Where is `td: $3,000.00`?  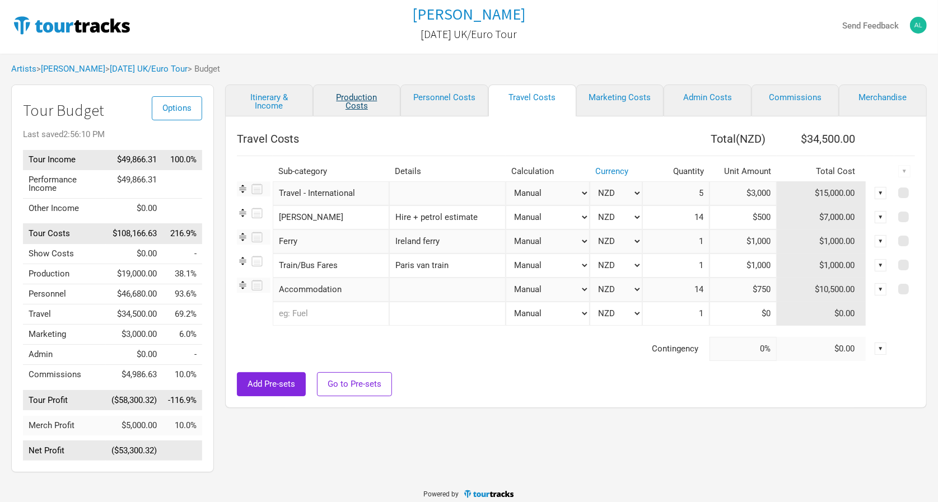 td: $3,000.00 is located at coordinates (134, 335).